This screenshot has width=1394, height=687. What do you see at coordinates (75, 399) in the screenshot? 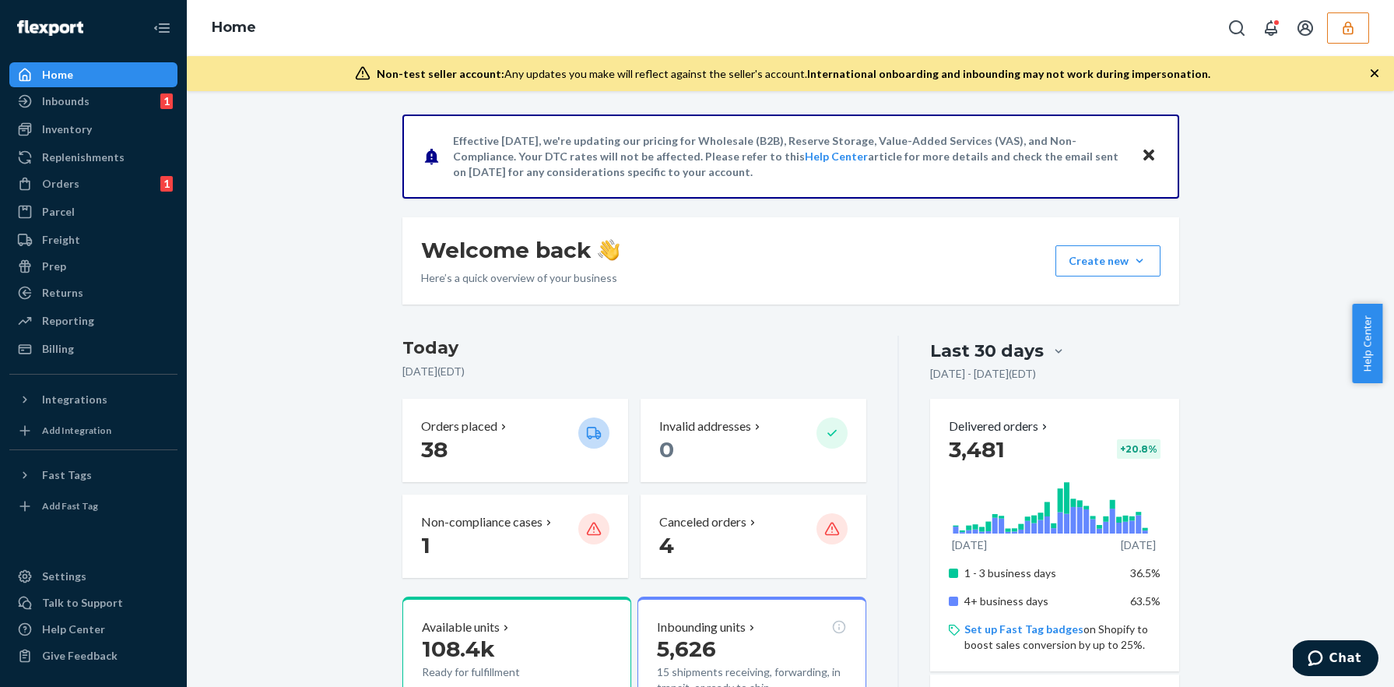
I see `div: Integrations` at bounding box center [75, 399].